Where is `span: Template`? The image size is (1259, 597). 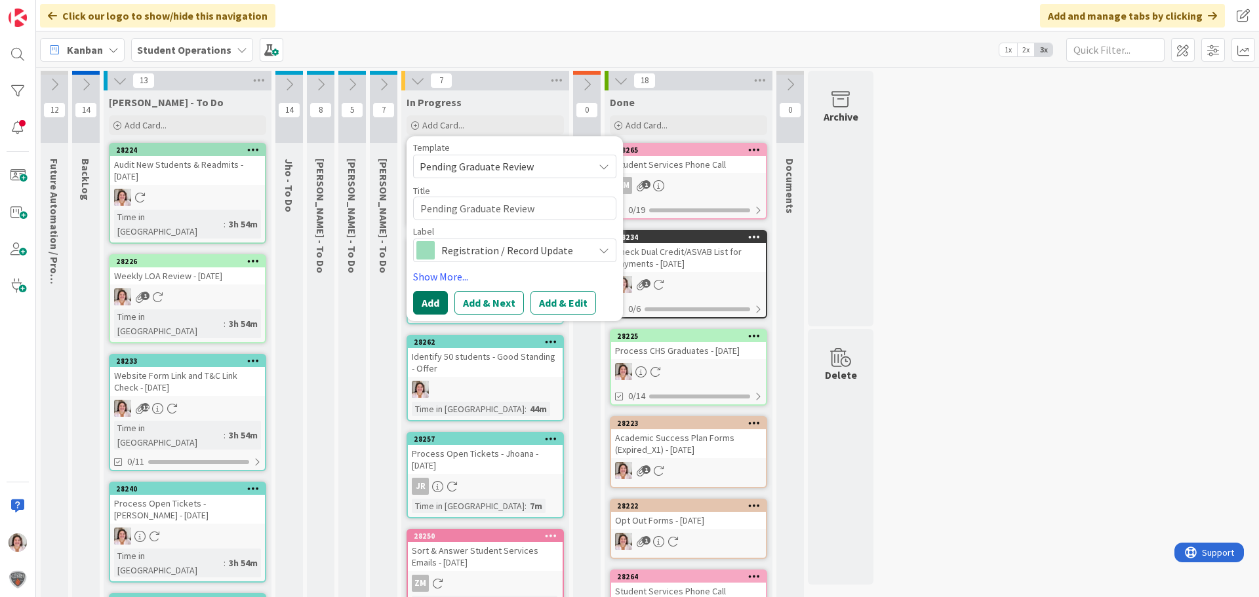 span: Template is located at coordinates (431, 148).